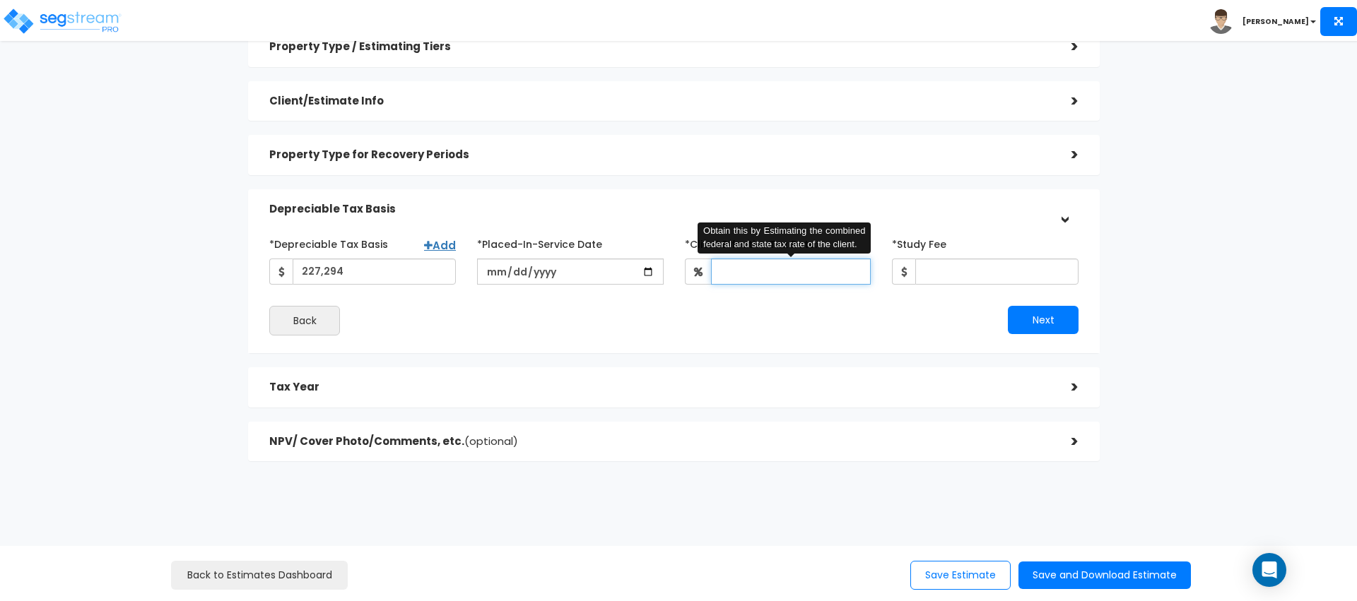  Describe the element at coordinates (1043, 320) in the screenshot. I see `button: Next` at that location.